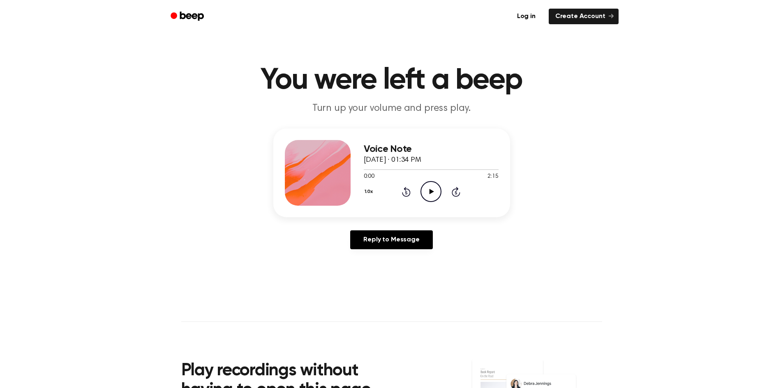 The width and height of the screenshot is (783, 388). I want to click on a: Reply to Message, so click(391, 240).